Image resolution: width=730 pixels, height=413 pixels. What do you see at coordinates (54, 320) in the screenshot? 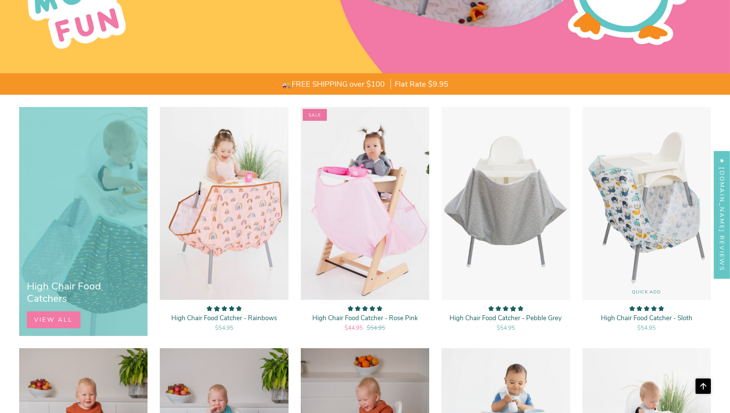
I see `a: VIEW ALL` at bounding box center [54, 320].